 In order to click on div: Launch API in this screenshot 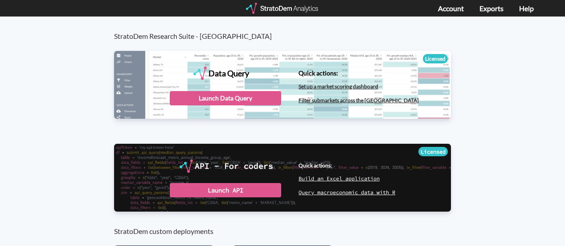, I will do `click(226, 190)`.